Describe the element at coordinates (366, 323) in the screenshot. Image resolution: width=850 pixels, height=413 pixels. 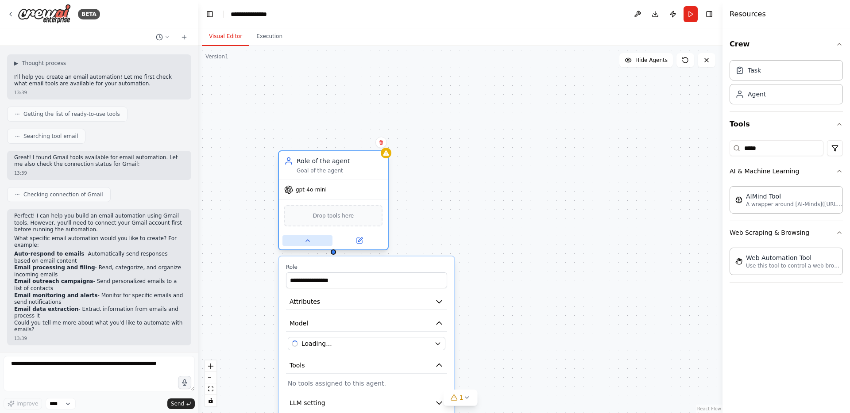
I see `button: Model` at that location.